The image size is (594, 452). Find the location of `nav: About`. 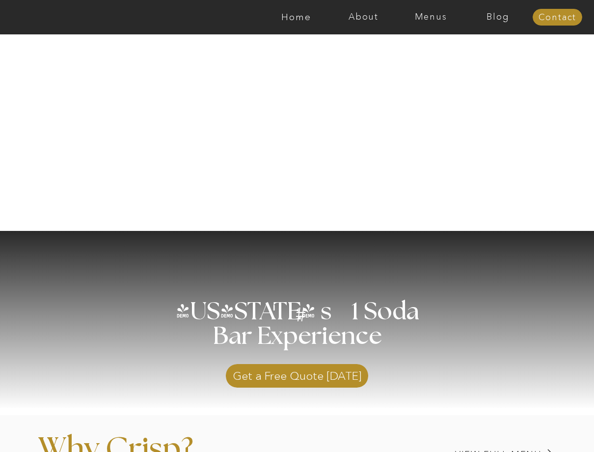

nav: About is located at coordinates (363, 17).